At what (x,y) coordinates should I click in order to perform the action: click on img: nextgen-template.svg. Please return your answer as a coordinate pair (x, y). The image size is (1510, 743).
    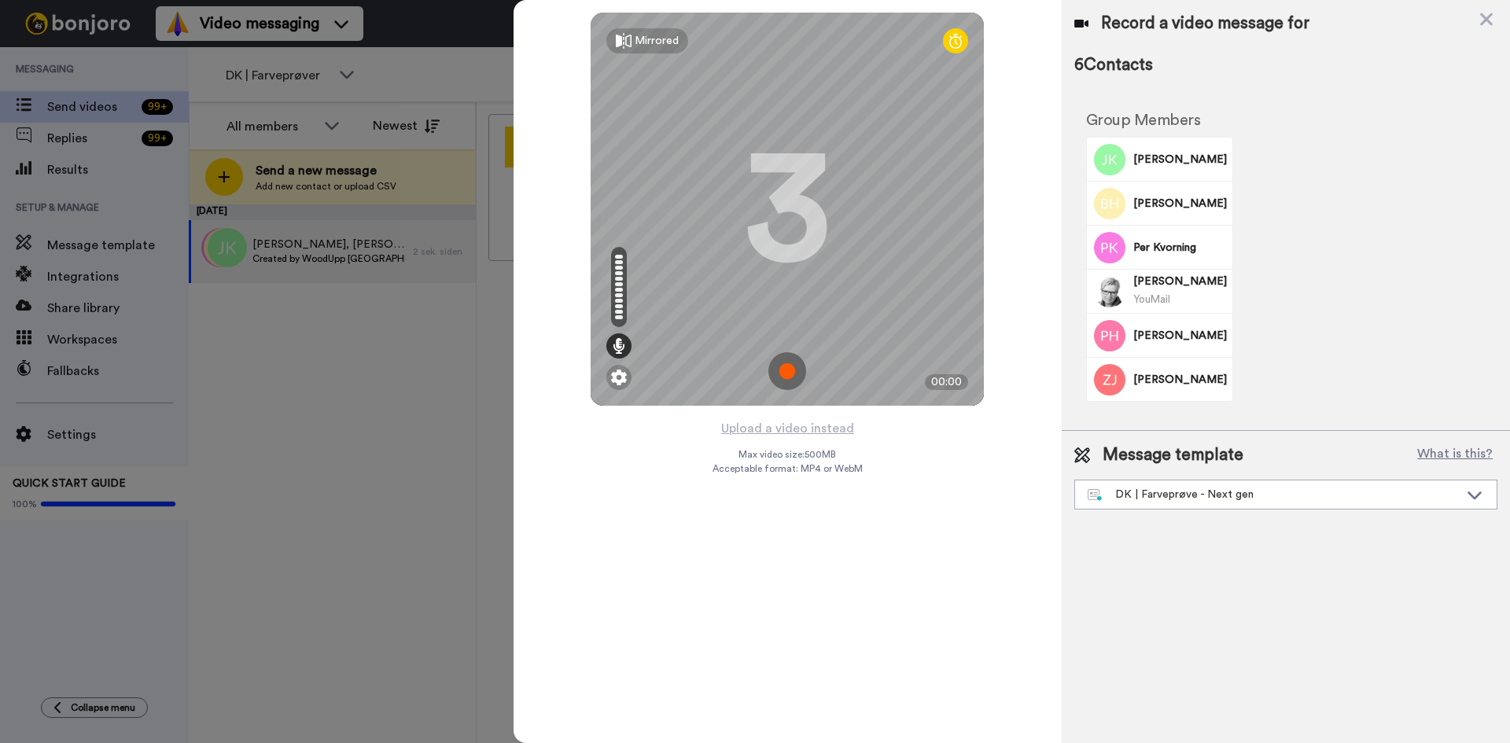
    Looking at the image, I should click on (1094, 495).